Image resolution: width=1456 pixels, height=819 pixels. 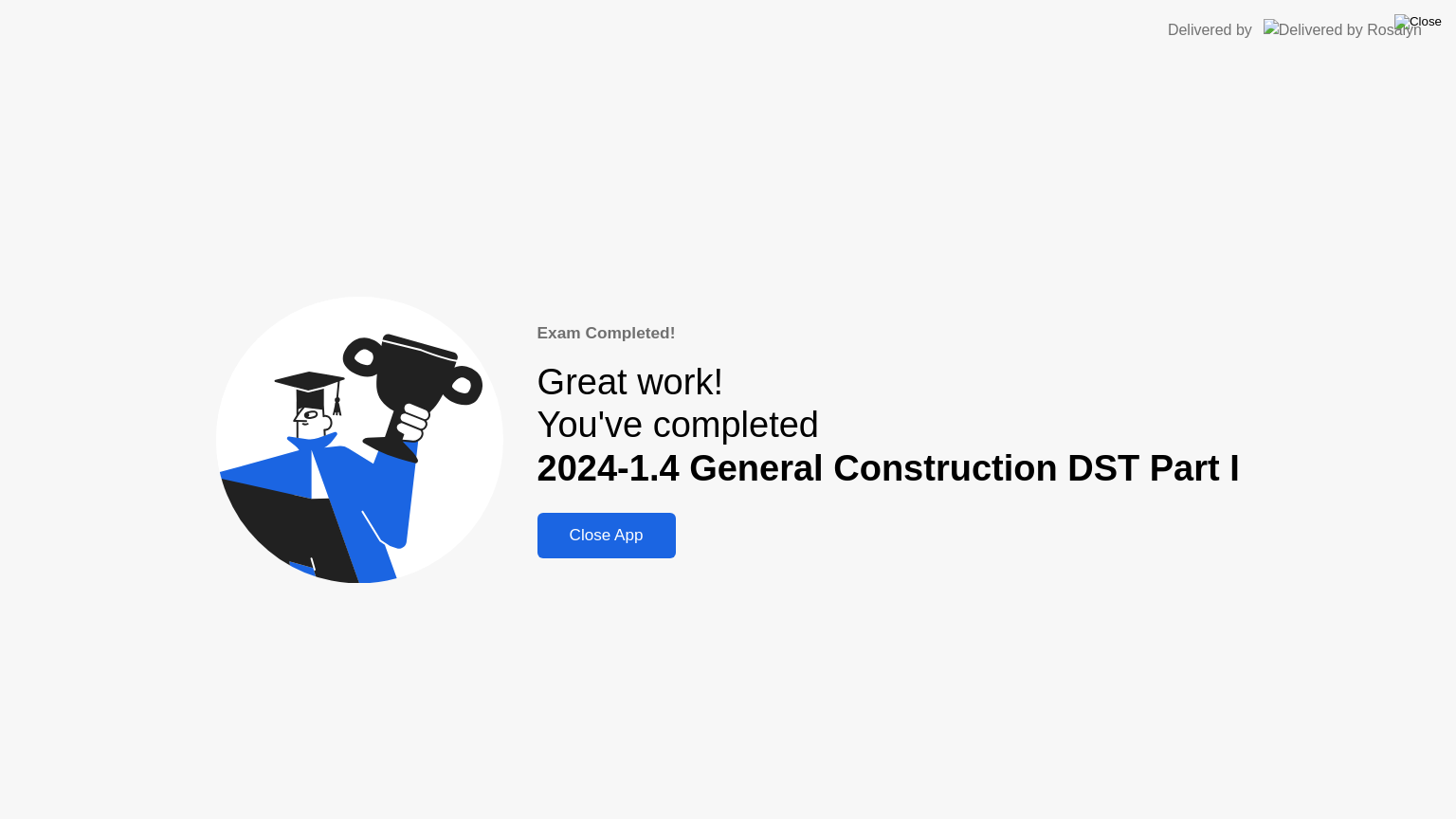 I want to click on b: 2024-1.4 General Construction DST Part I, so click(x=888, y=469).